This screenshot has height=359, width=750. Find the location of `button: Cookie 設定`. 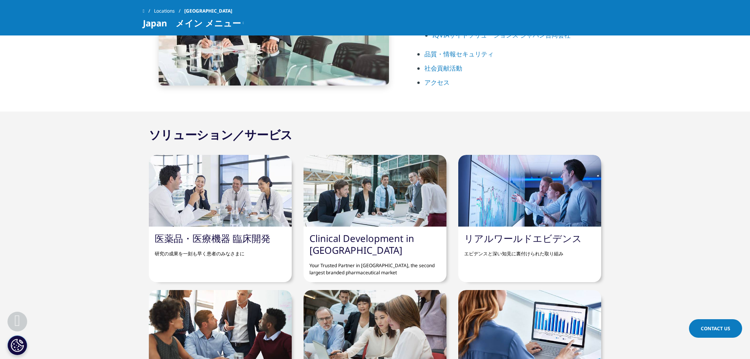

button: Cookie 設定 is located at coordinates (17, 345).